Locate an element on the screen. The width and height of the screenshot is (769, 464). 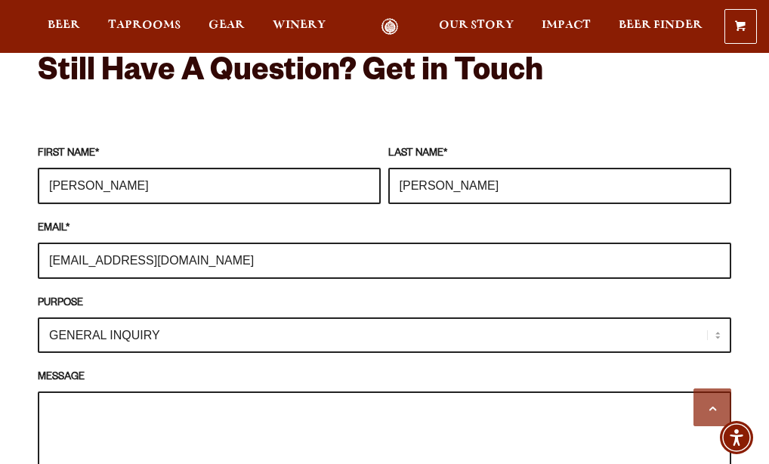
a: Winery is located at coordinates (299, 26).